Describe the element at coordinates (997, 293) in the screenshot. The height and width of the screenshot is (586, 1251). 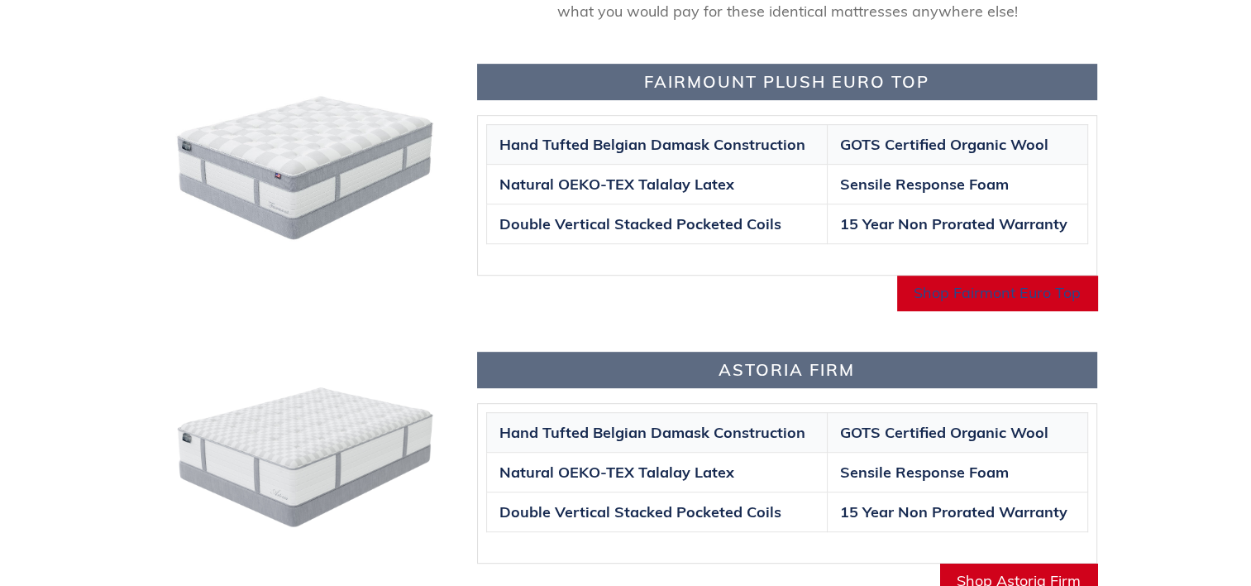
I see `a: Shop Fairmont Euro Top` at that location.